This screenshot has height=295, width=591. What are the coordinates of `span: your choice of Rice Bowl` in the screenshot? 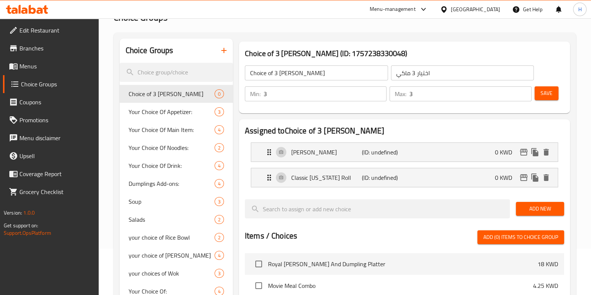 It's located at (172, 237).